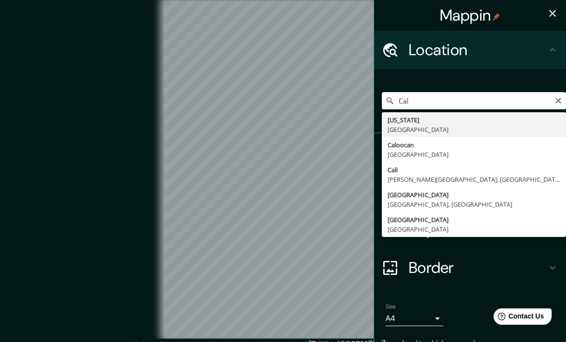 Image resolution: width=566 pixels, height=342 pixels. What do you see at coordinates (470, 268) in the screenshot?
I see `div: Border` at bounding box center [470, 268].